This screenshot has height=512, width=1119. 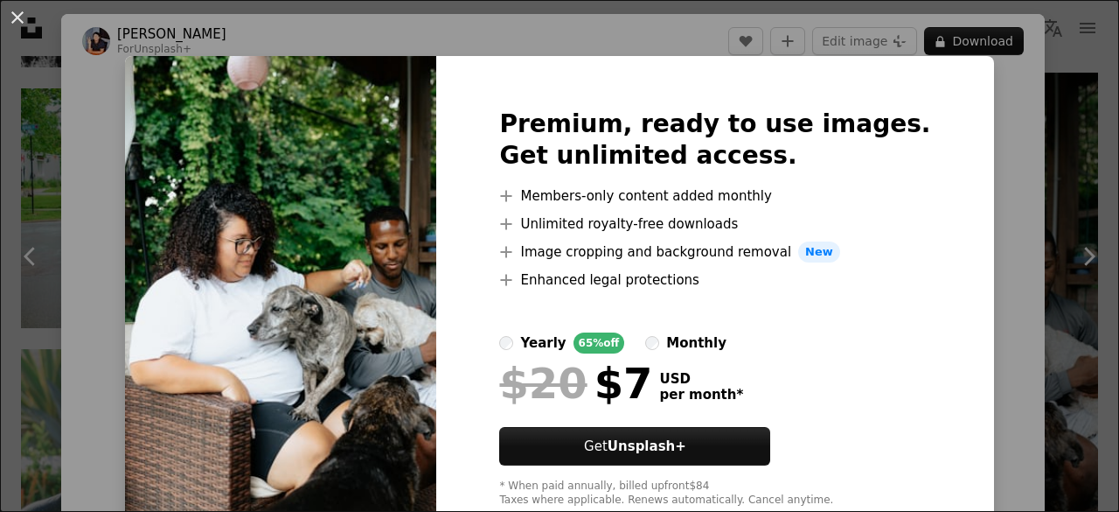 What do you see at coordinates (652, 343) in the screenshot?
I see `input: monthly` at bounding box center [652, 343].